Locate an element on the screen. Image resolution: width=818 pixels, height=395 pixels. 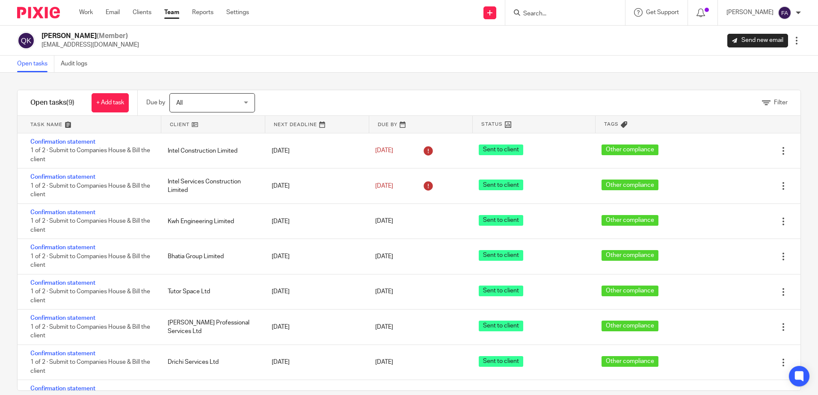
a: + Add task is located at coordinates (110, 103).